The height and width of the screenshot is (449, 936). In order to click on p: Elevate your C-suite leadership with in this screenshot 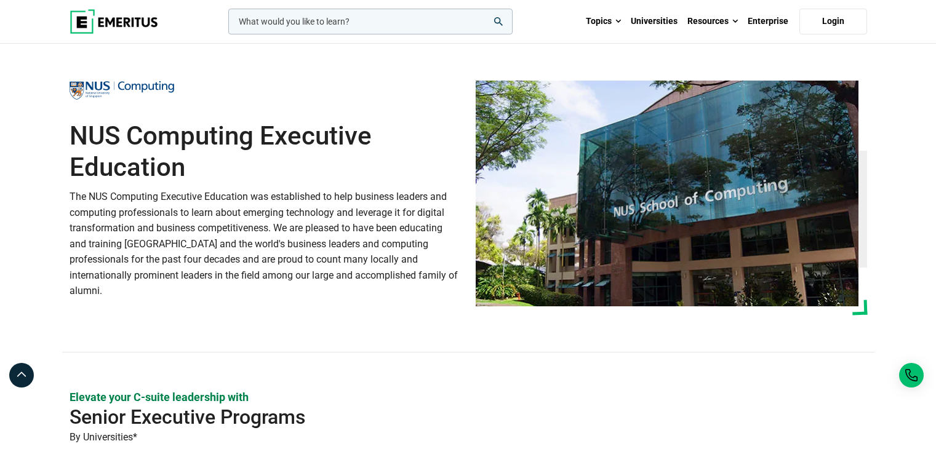, I will do `click(468, 397)`.